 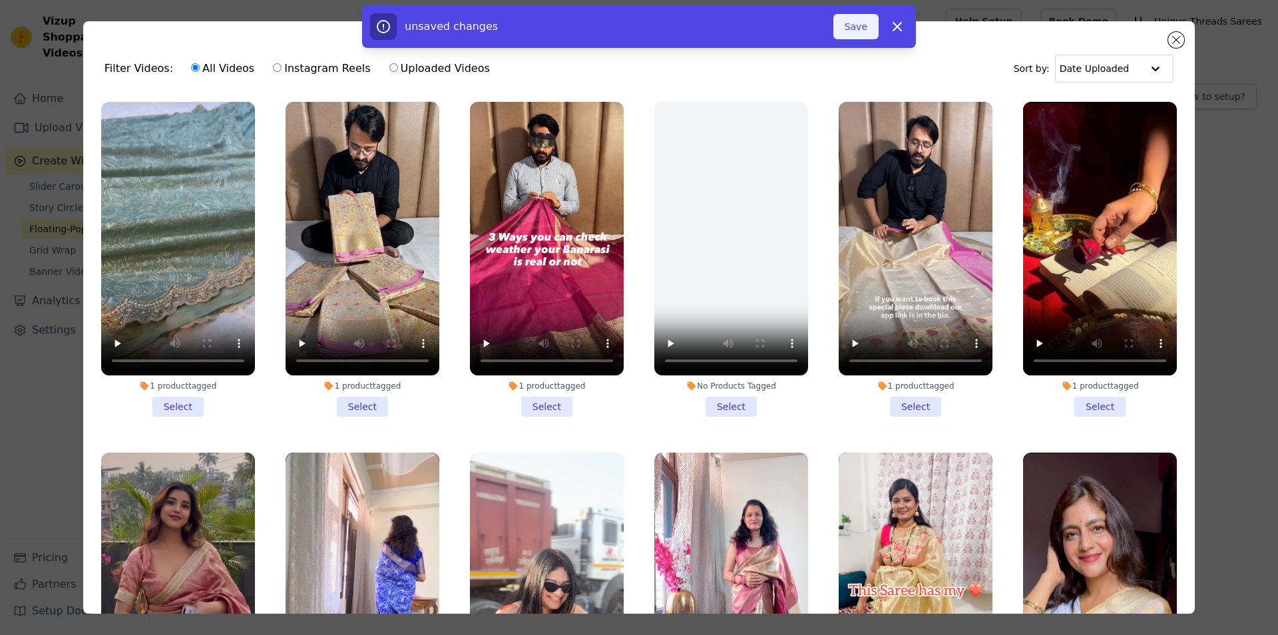 What do you see at coordinates (731, 386) in the screenshot?
I see `div: No Products Tagged` at bounding box center [731, 386].